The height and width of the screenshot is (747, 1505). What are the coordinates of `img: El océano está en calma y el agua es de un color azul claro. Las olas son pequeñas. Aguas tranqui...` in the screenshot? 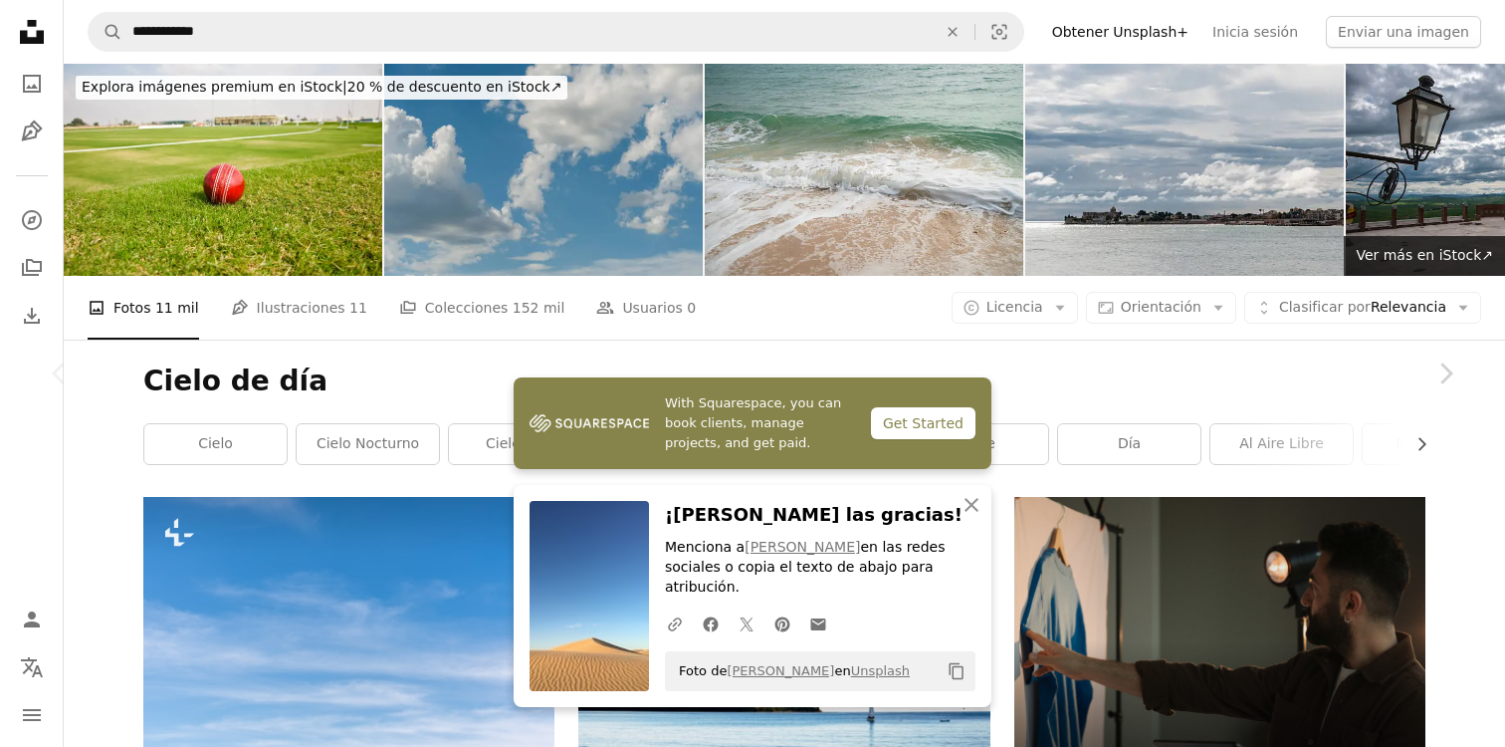 It's located at (864, 169).